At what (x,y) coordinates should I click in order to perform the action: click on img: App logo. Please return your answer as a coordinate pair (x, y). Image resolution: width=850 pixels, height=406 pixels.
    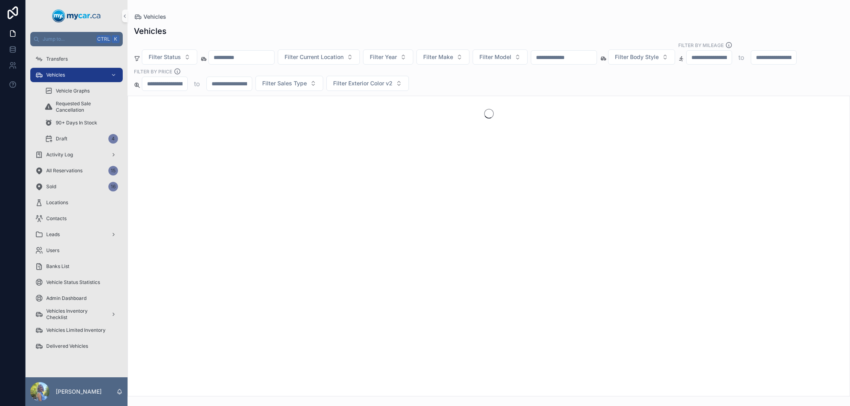
    Looking at the image, I should click on (77, 16).